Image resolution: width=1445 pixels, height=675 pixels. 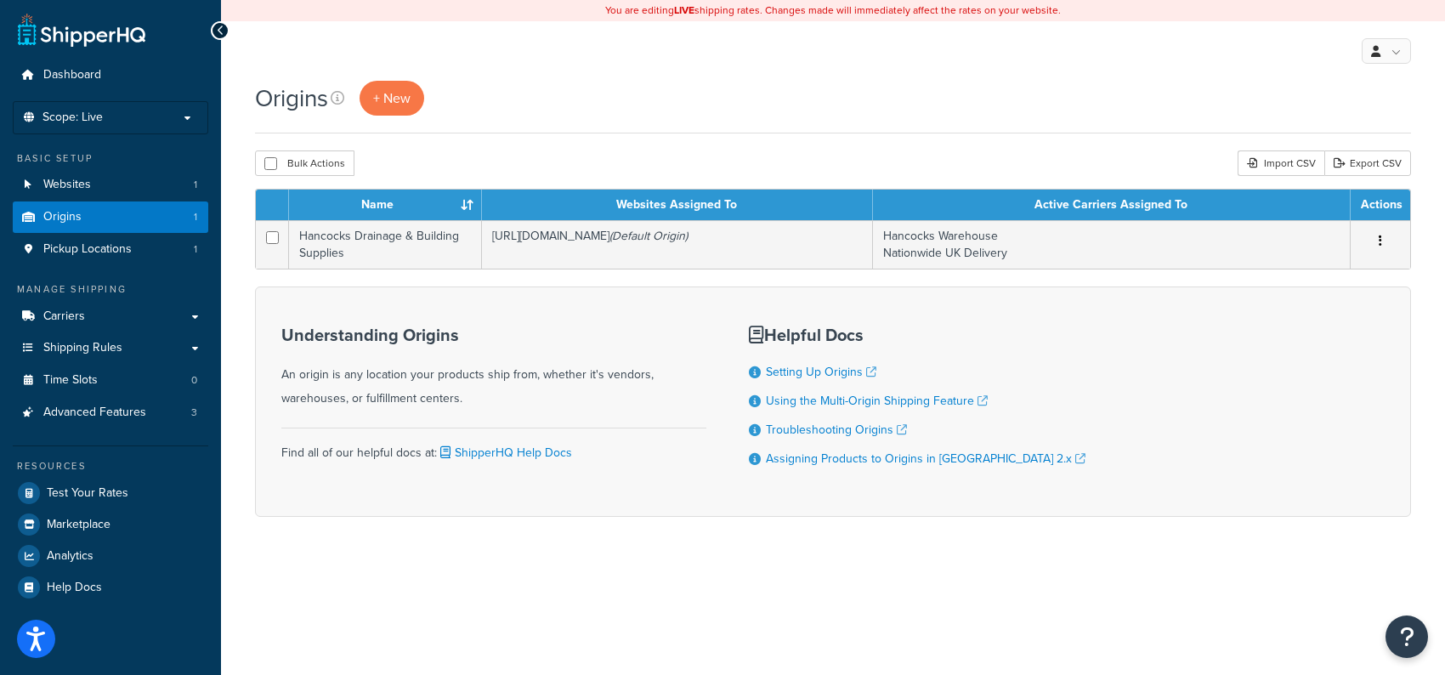 What do you see at coordinates (88, 249) in the screenshot?
I see `span: Pickup Locations` at bounding box center [88, 249].